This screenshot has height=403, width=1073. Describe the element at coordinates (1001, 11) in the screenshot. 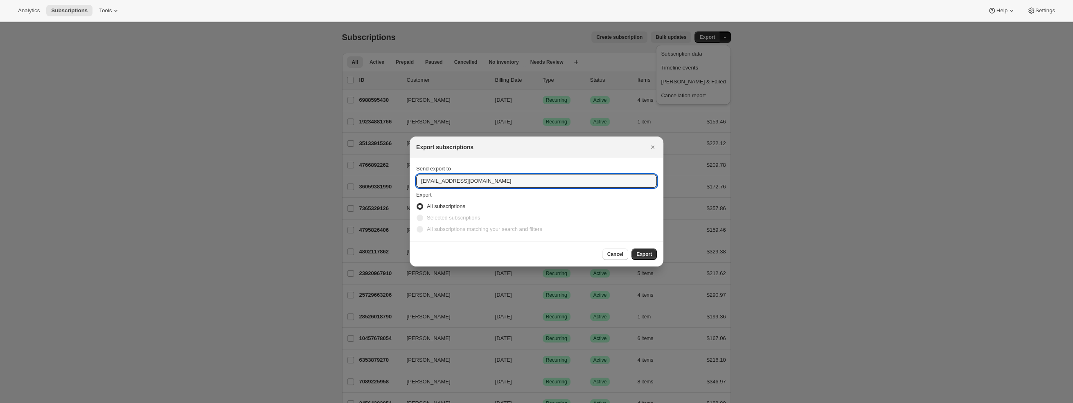

I see `span: Help` at that location.